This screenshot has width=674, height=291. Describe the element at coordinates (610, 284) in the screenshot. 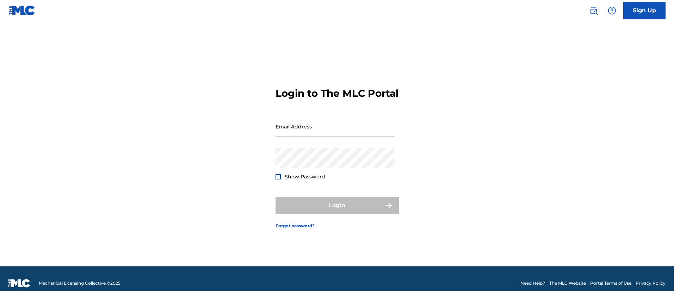

I see `a: Portal Terms of Use` at that location.